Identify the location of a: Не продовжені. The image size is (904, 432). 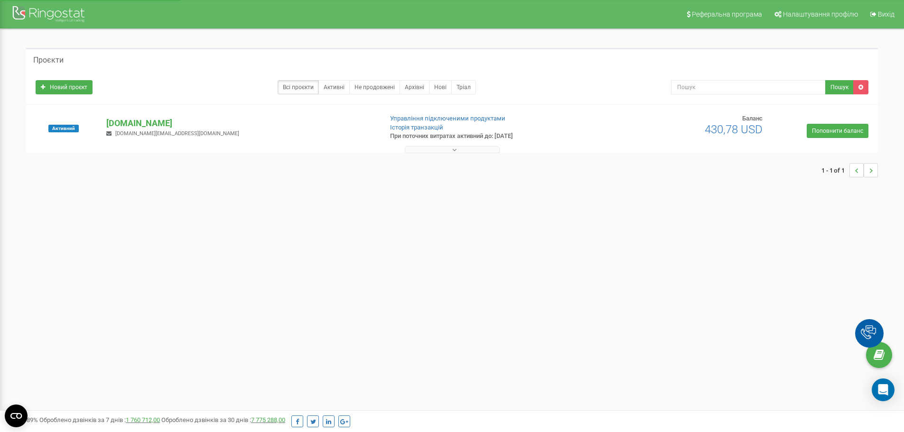
(374, 87).